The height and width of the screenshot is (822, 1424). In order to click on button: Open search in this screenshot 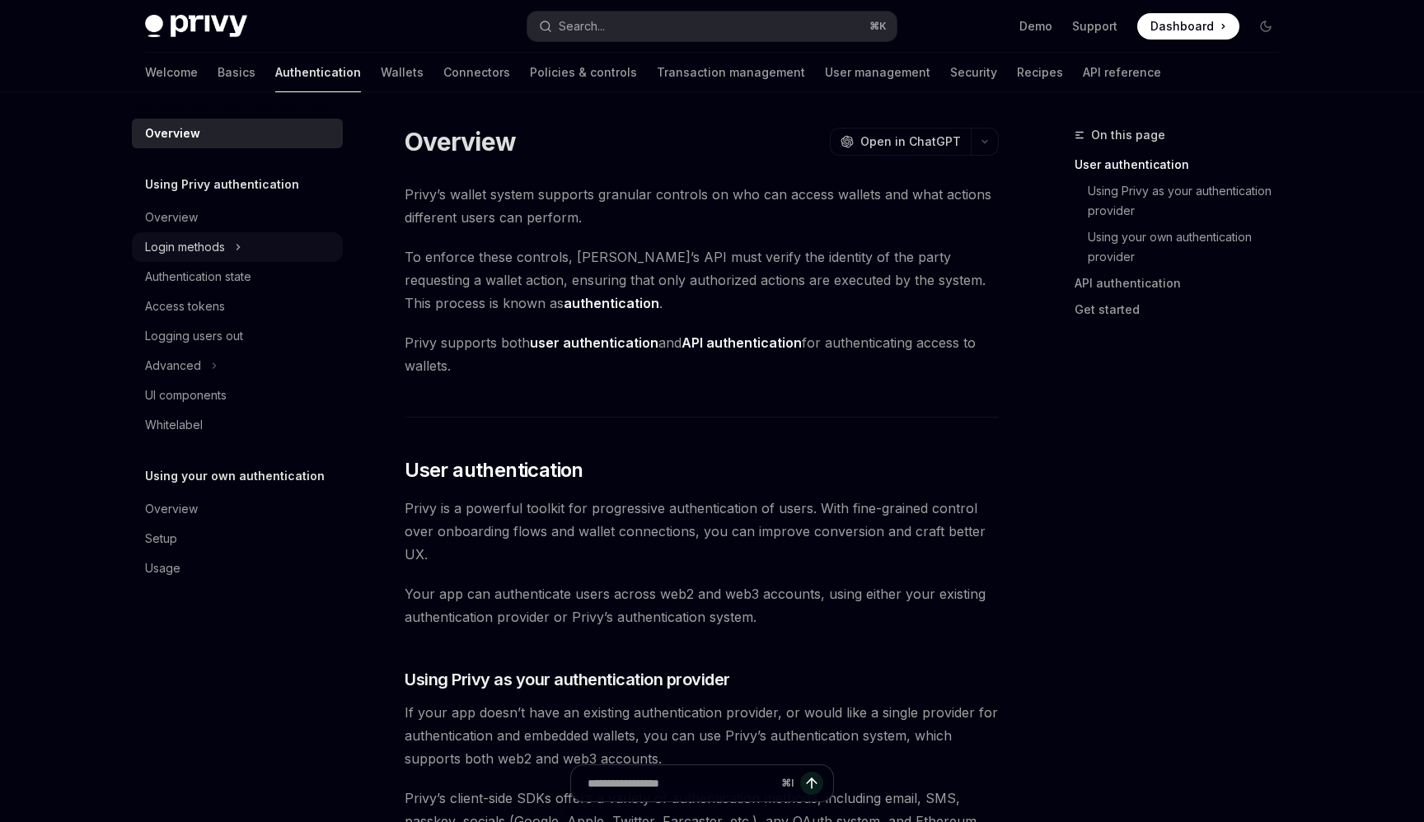, I will do `click(712, 26)`.